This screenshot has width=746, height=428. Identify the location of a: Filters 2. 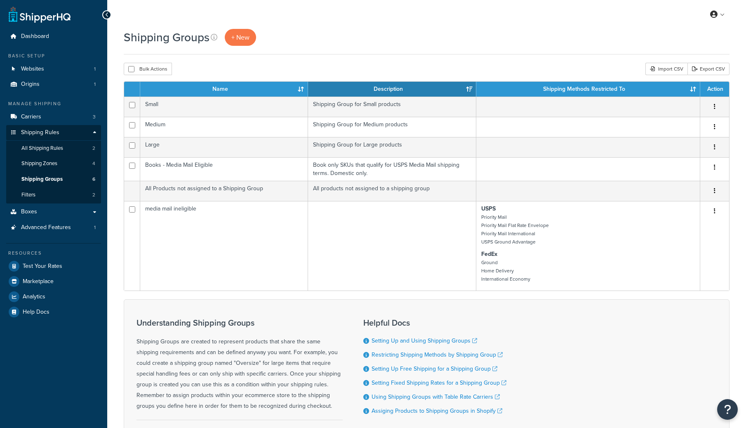
(54, 195).